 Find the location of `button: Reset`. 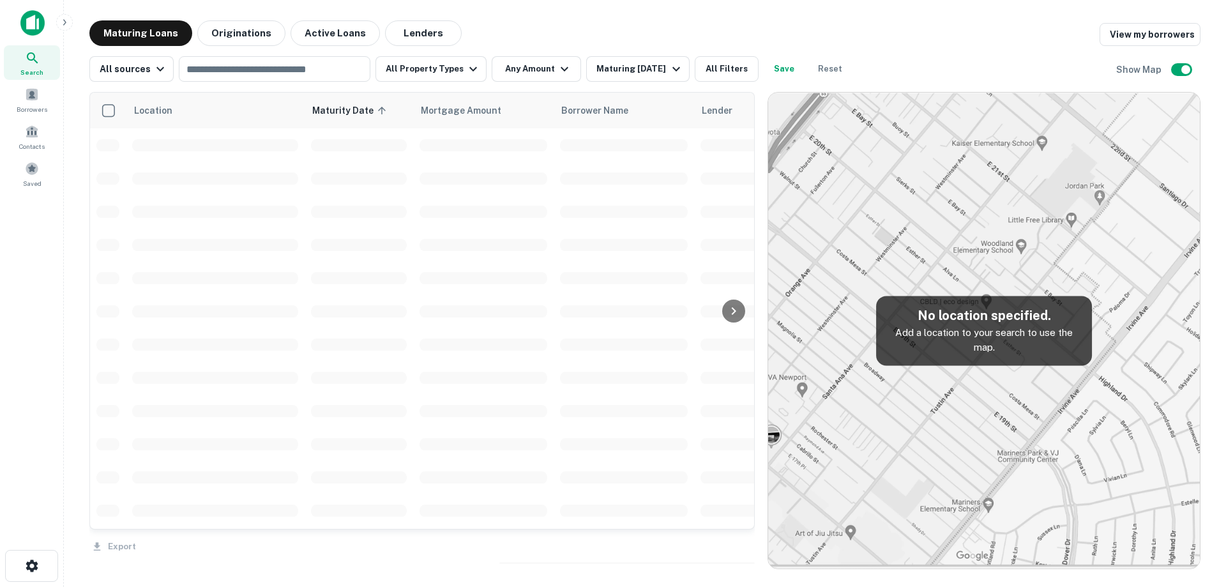

button: Reset is located at coordinates (830, 69).